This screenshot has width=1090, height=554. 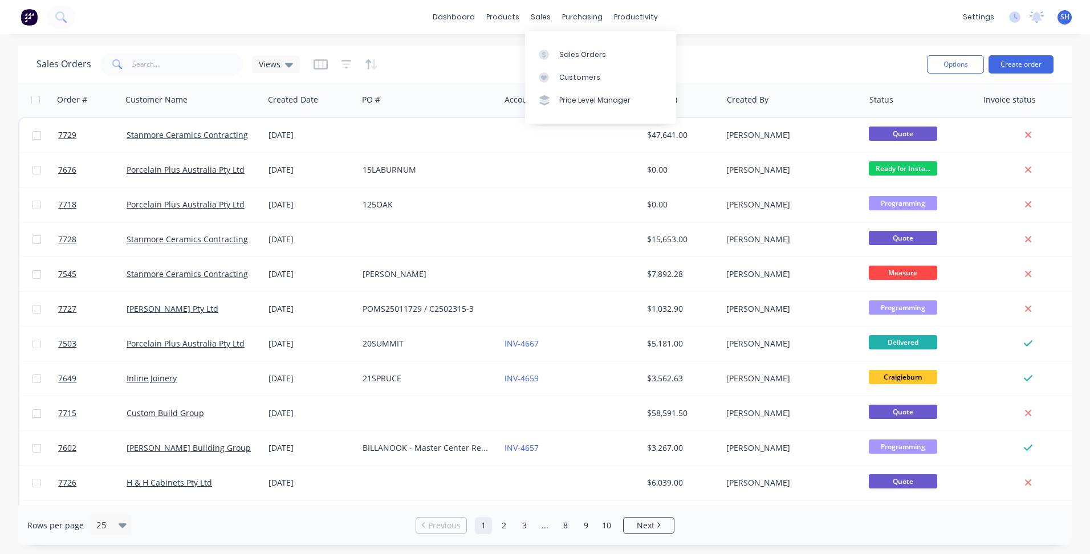 I want to click on a: 7545, so click(x=92, y=274).